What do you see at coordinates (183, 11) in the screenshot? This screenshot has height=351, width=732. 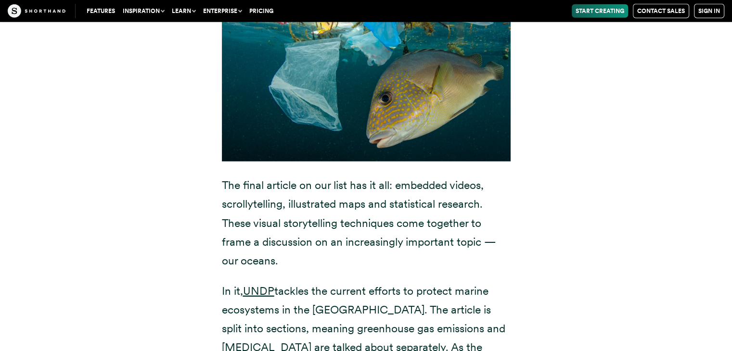 I see `button: Learn` at bounding box center [183, 11].